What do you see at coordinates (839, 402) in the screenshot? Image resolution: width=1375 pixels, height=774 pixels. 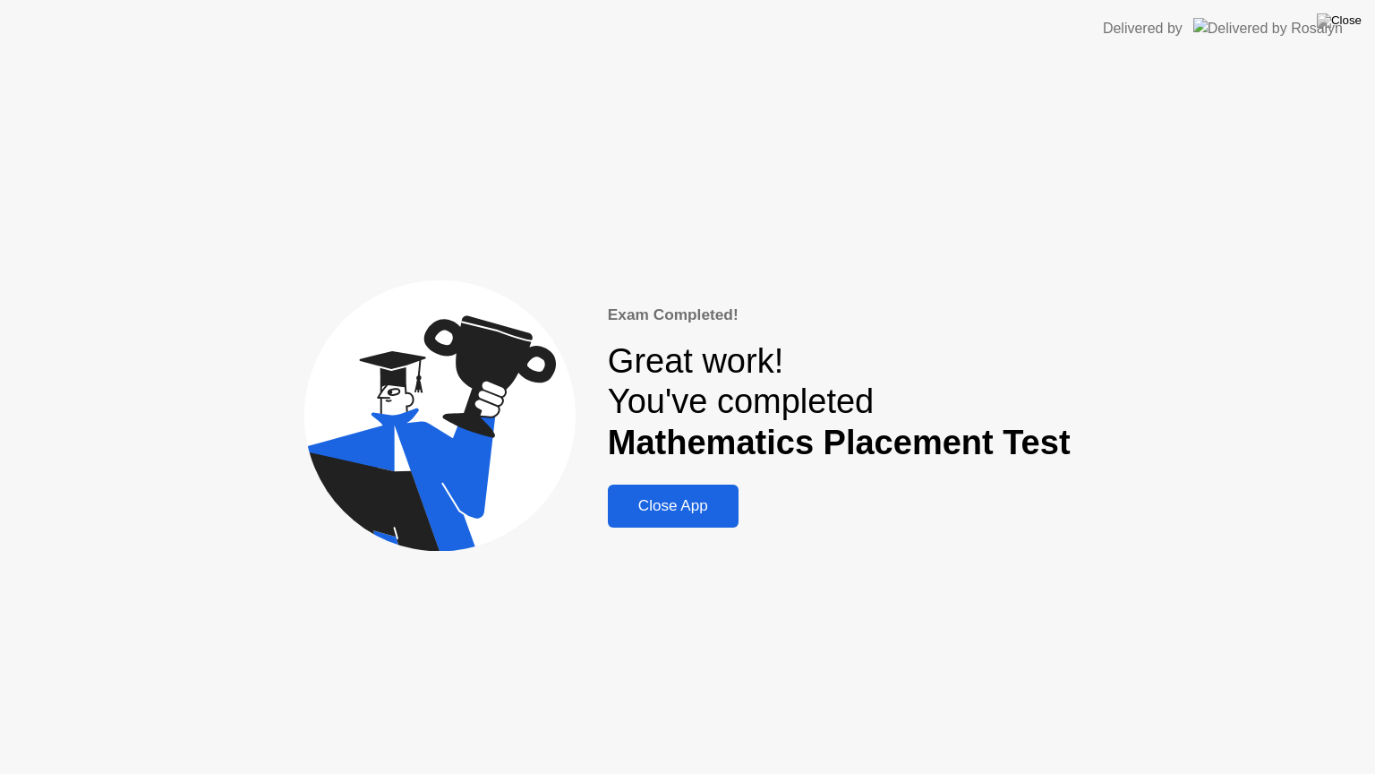 I see `div: Great work! You've completed` at bounding box center [839, 402].